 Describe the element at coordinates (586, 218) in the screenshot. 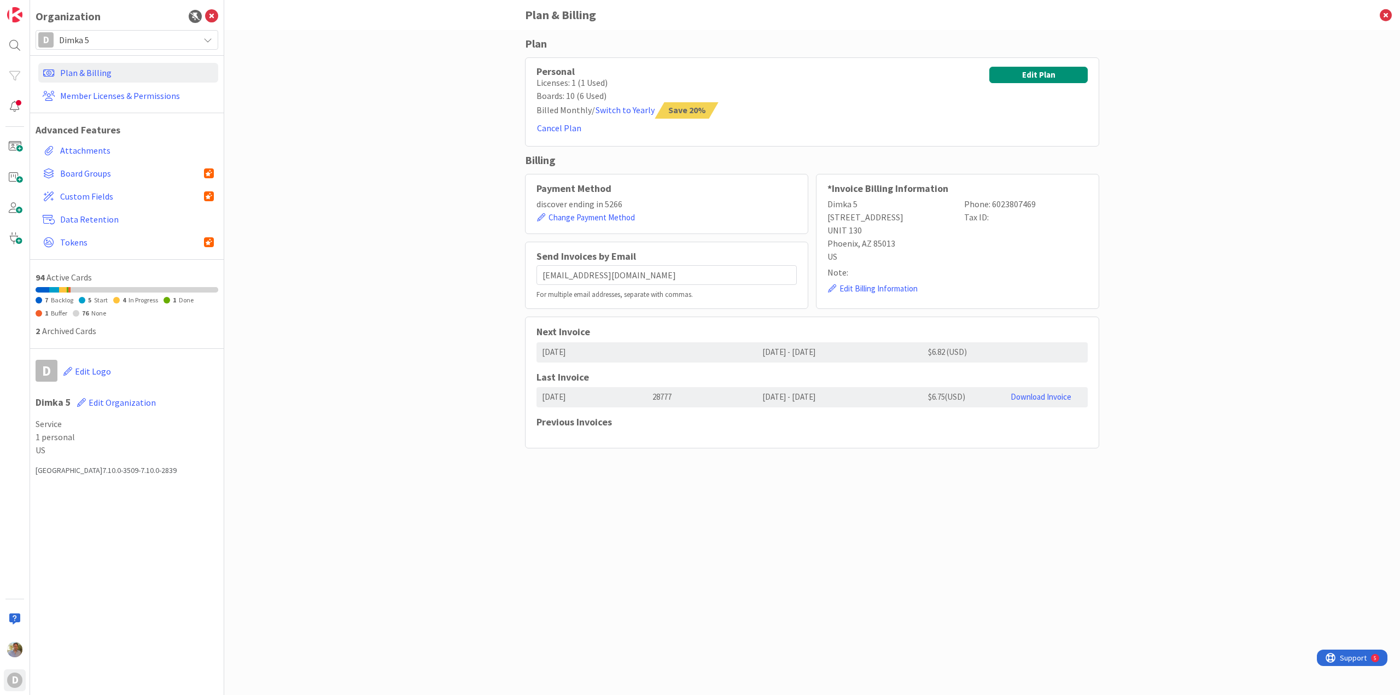

I see `button: Change Payment Method` at that location.